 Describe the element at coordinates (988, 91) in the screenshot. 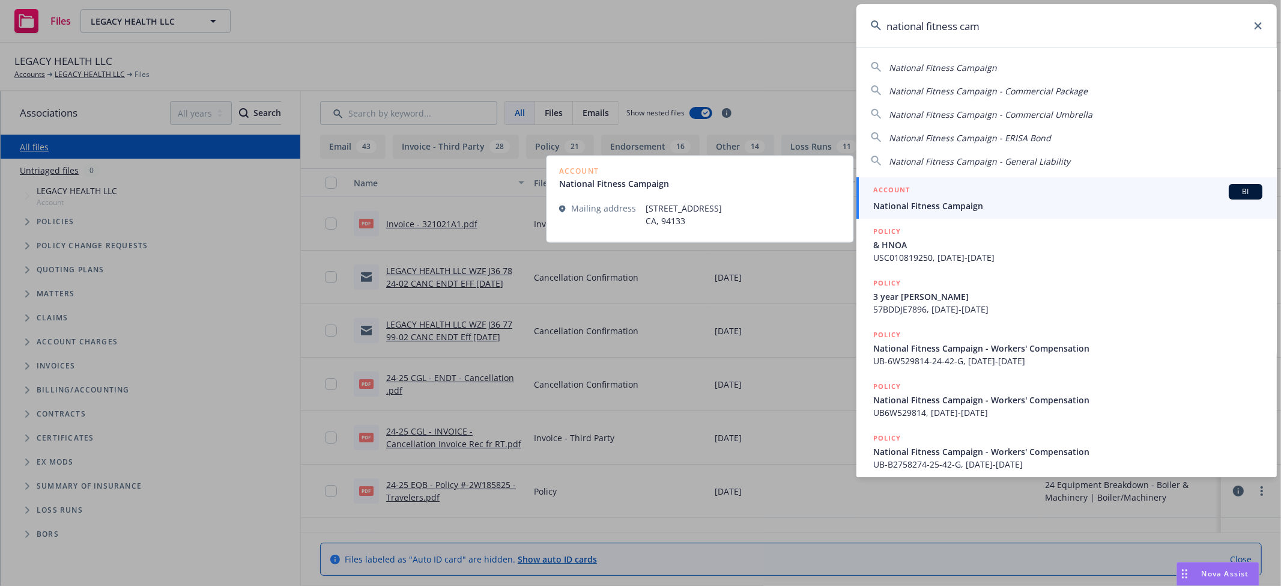

I see `span: National Fitness Campaign - Commercial Package` at that location.